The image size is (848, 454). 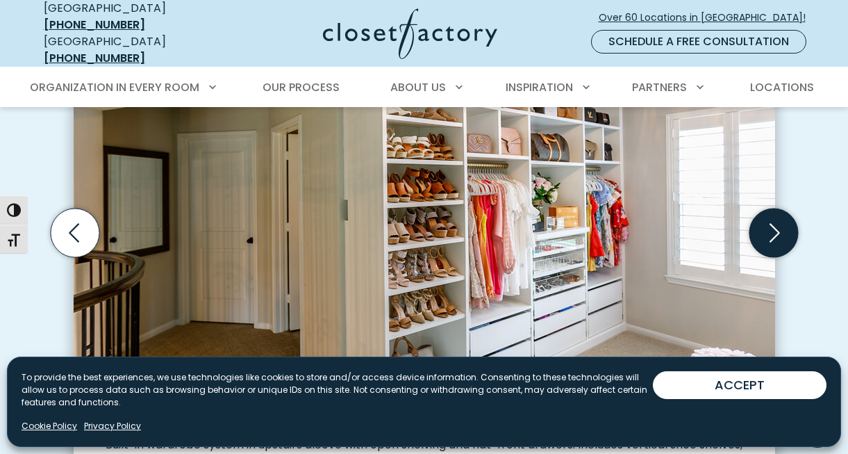 What do you see at coordinates (113, 426) in the screenshot?
I see `a: Privacy Policy` at bounding box center [113, 426].